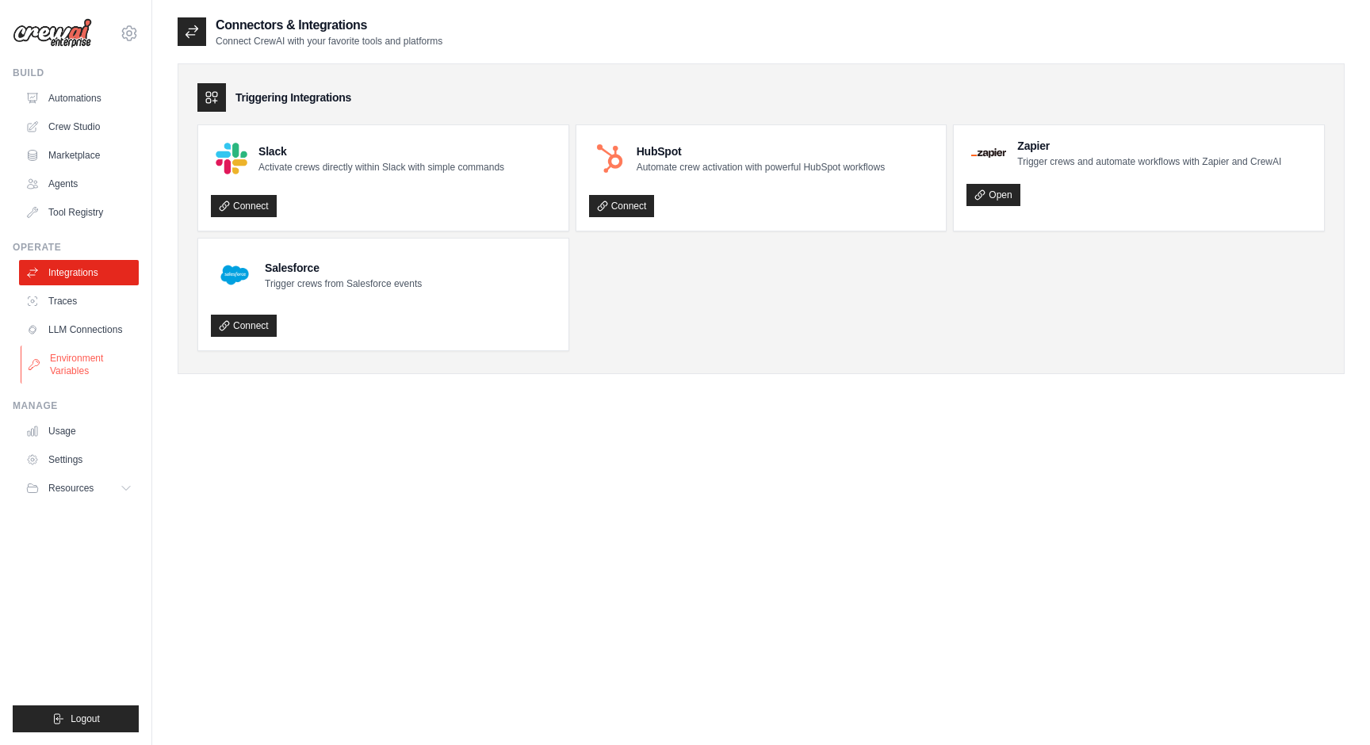  What do you see at coordinates (79, 488) in the screenshot?
I see `button: Resources` at bounding box center [79, 488].